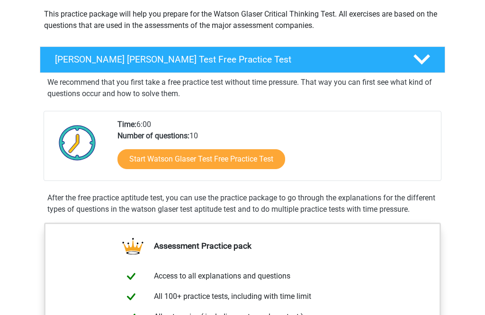 The width and height of the screenshot is (485, 315). I want to click on b: Number of questions:, so click(153, 136).